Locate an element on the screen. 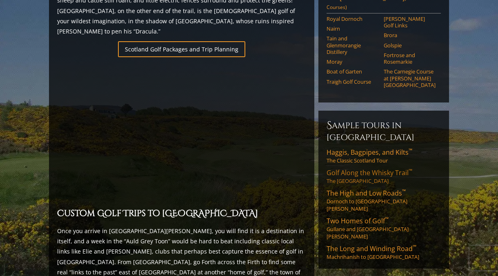 This screenshot has width=498, height=276. a: Golspie is located at coordinates (410, 45).